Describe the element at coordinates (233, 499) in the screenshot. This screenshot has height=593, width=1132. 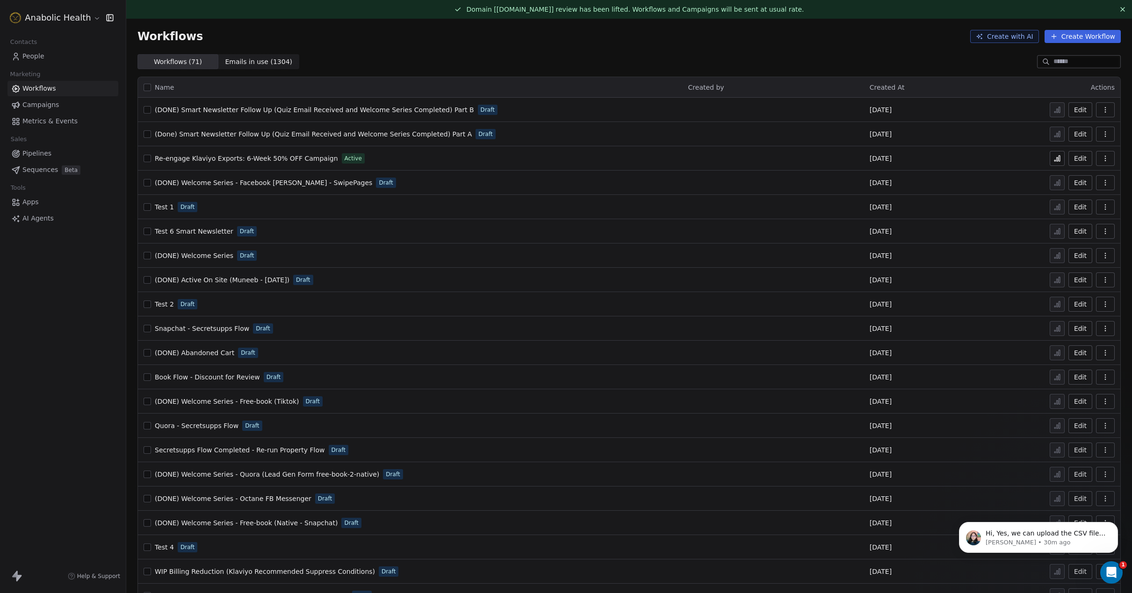
I see `span: (DONE) Welcome Series - Octane FB Messenger` at that location.